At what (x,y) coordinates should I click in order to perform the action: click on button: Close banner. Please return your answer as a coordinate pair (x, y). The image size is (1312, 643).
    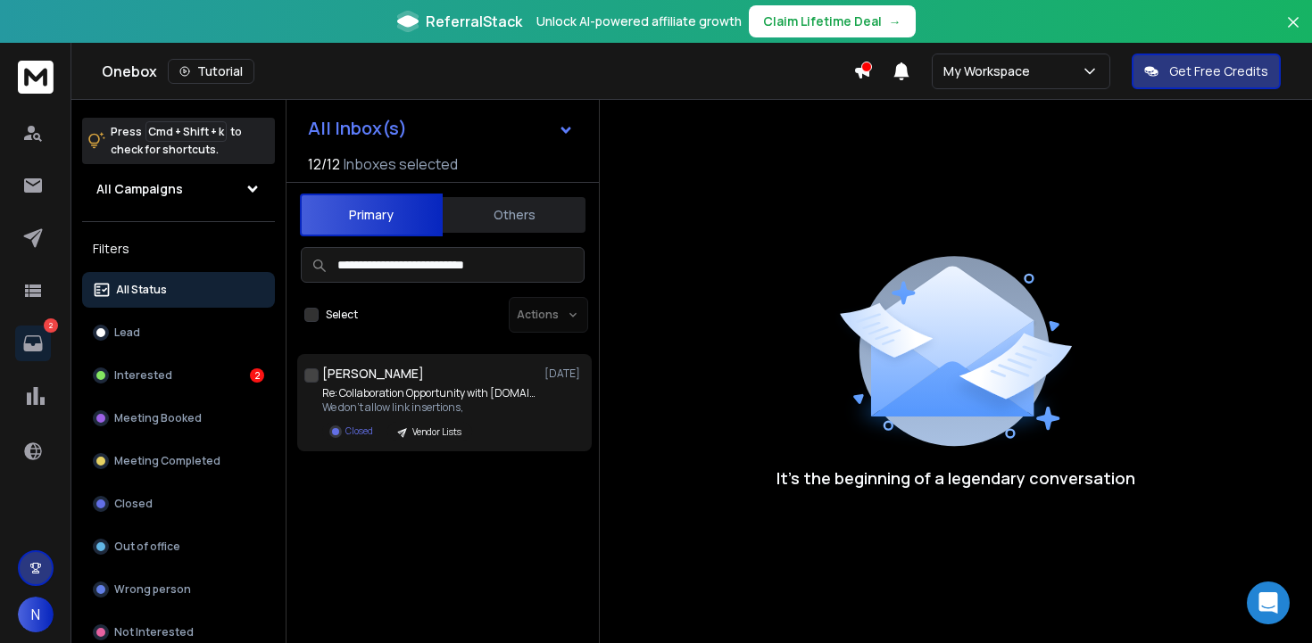
    Looking at the image, I should click on (1293, 32).